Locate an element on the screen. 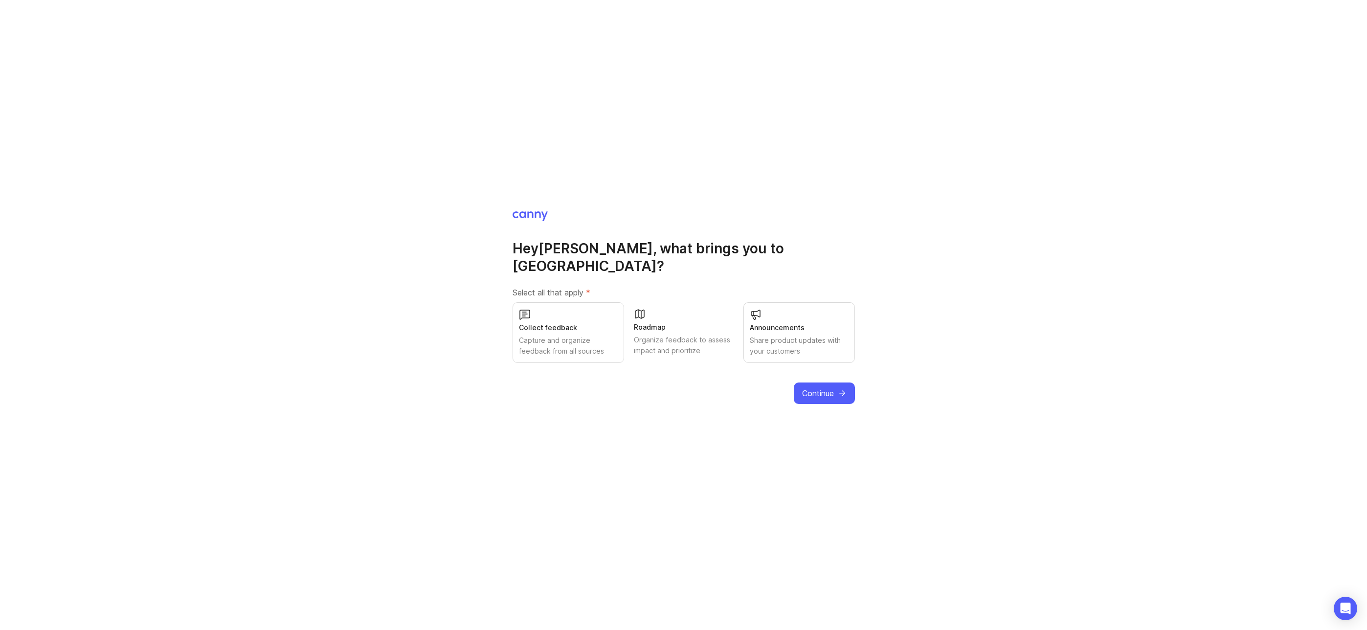 The height and width of the screenshot is (630, 1367). div: Open Intercom Messenger is located at coordinates (1345, 608).